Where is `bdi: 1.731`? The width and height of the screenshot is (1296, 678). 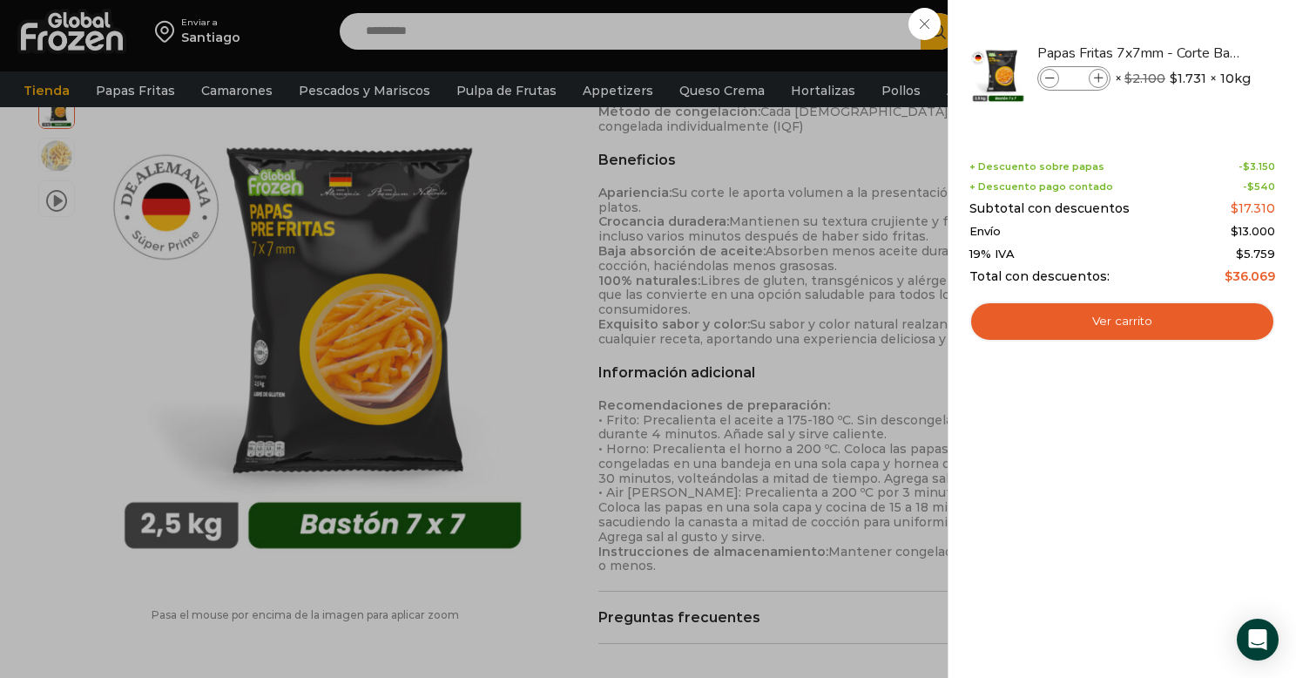 bdi: 1.731 is located at coordinates (1188, 78).